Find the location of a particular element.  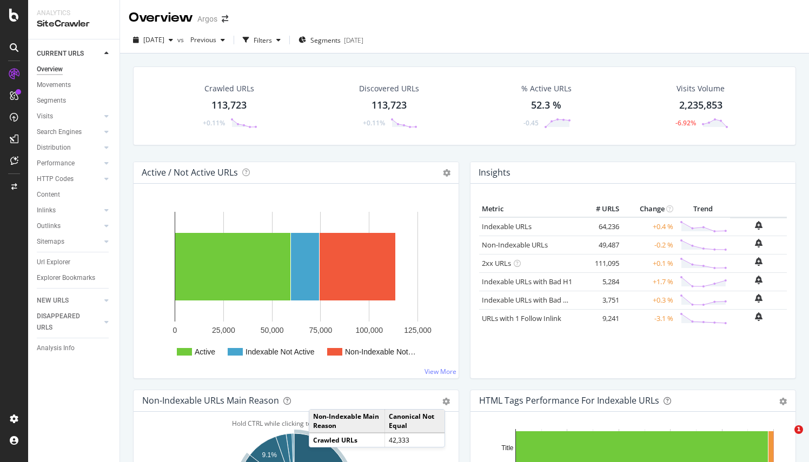

td: +1.7 % is located at coordinates (649, 282).